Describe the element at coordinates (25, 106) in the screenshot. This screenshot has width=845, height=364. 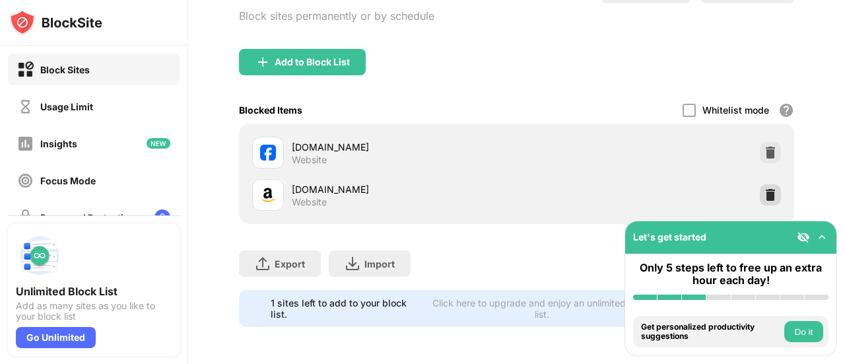
I see `img: time-usage-off.svg` at that location.